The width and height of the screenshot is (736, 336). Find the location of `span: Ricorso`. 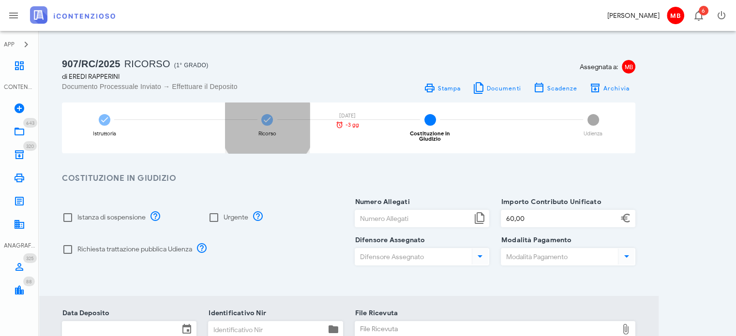

span: Ricorso is located at coordinates (147, 64).